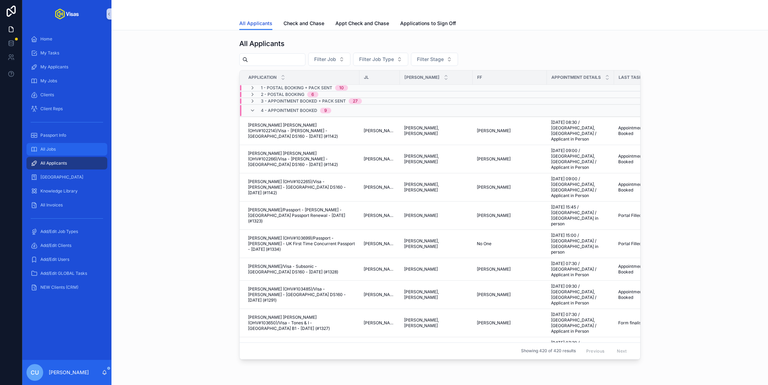 This screenshot has height=385, width=768. Describe the element at coordinates (484, 244) in the screenshot. I see `span: No One` at that location.